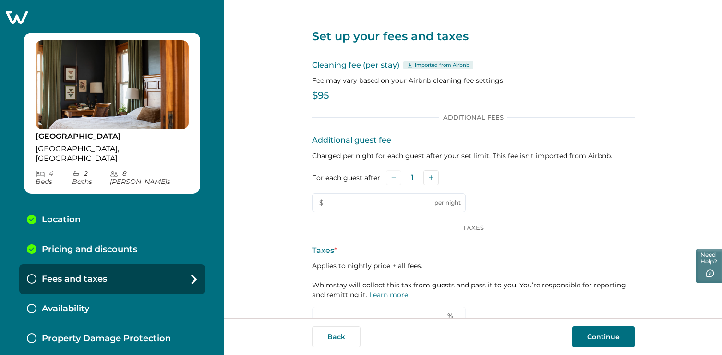 The height and width of the screenshot is (355, 722). What do you see at coordinates (112, 85) in the screenshot?
I see `img: propertyImage_Old Town Inn` at bounding box center [112, 85].